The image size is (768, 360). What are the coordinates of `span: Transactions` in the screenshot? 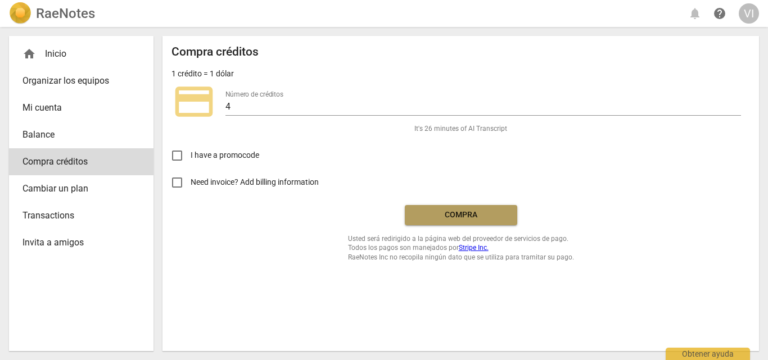 It's located at (76, 216).